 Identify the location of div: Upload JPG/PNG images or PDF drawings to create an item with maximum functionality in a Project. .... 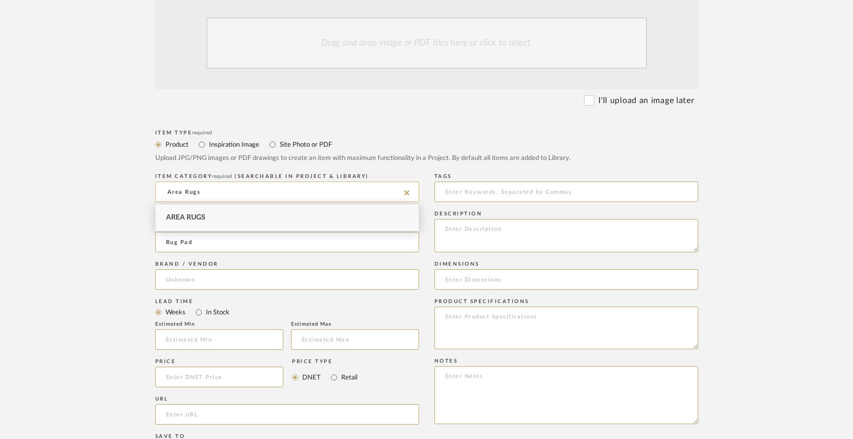
(427, 158).